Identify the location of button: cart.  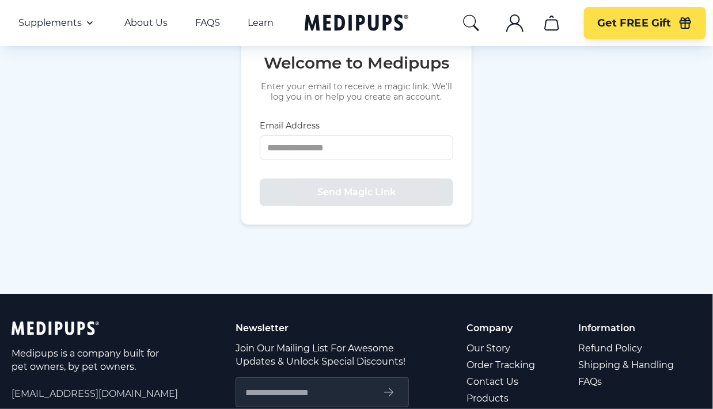
(551, 23).